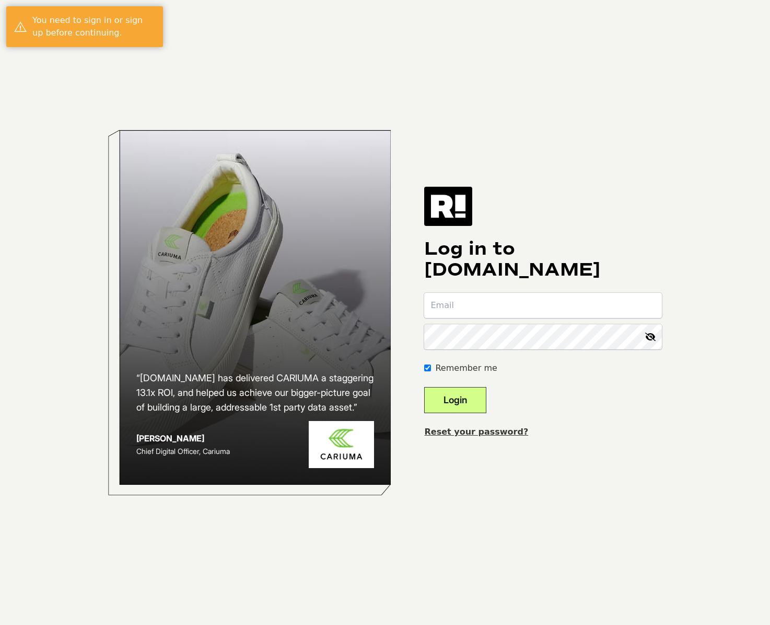 Image resolution: width=770 pixels, height=625 pixels. I want to click on span: Chief Digital Officer, Cariuma, so click(183, 451).